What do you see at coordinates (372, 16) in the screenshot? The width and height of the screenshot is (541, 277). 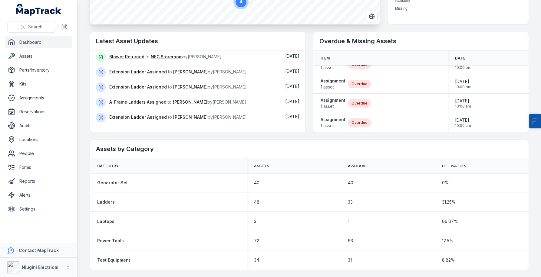 I see `button: Switch to Satellite View` at bounding box center [372, 16].